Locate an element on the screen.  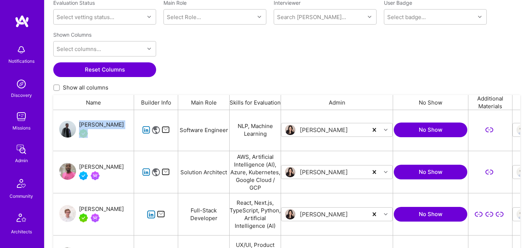
div: Architects is located at coordinates (21, 232).